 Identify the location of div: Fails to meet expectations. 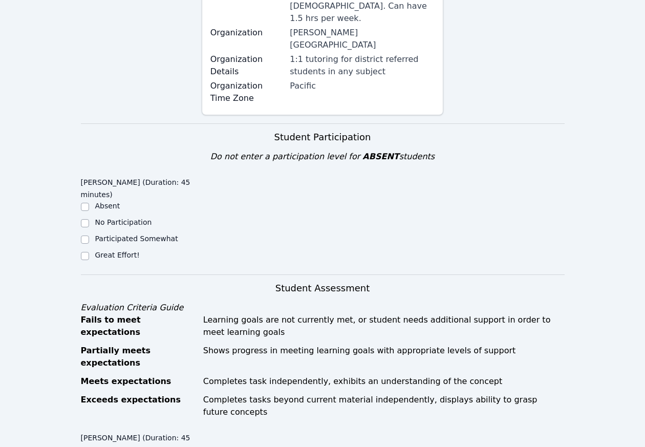
(139, 326).